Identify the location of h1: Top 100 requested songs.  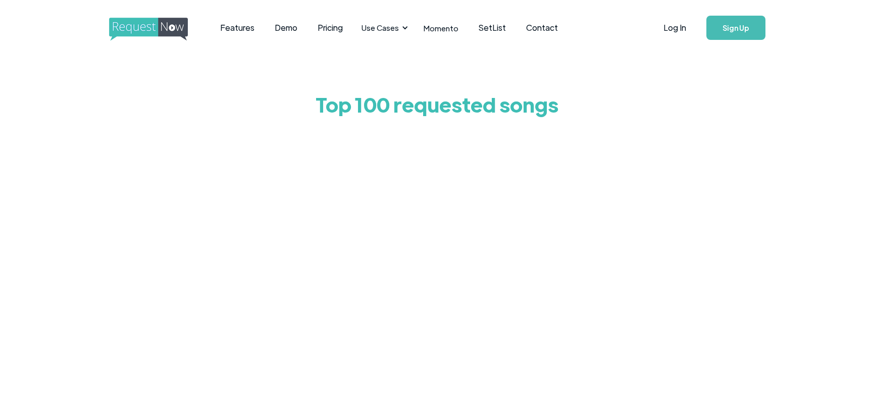
(437, 104).